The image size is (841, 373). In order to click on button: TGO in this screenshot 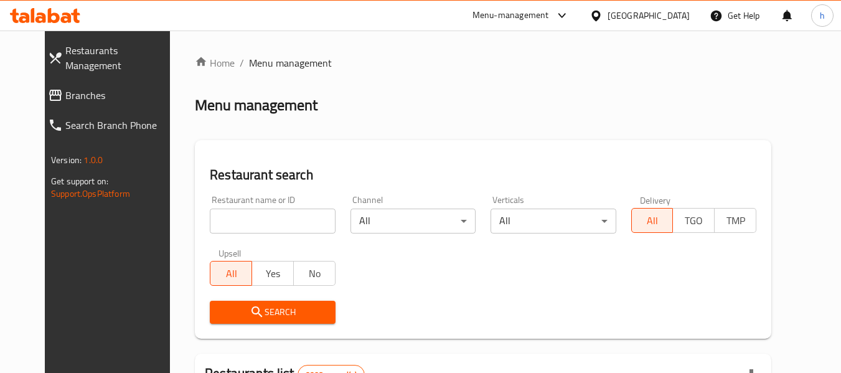, I will do `click(694, 220)`.